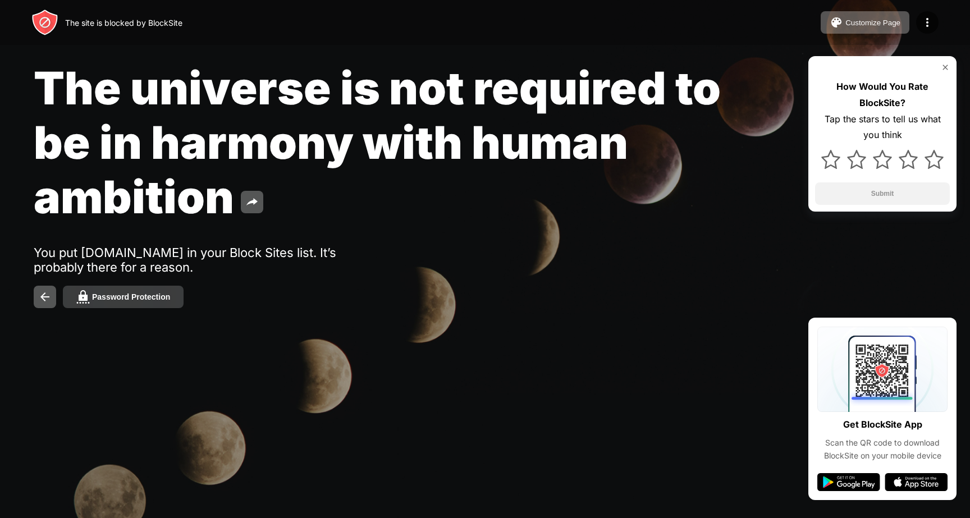 The image size is (970, 518). What do you see at coordinates (882, 369) in the screenshot?
I see `img: qrcode.svg` at bounding box center [882, 369].